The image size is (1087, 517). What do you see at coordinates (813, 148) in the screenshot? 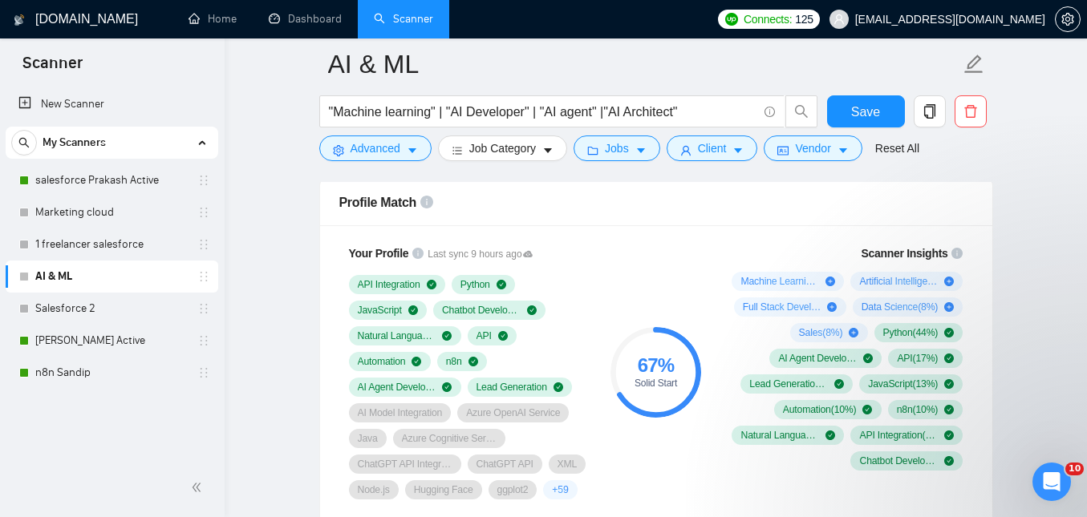
I see `button: idcardVendorcaret-down` at bounding box center [813, 148].